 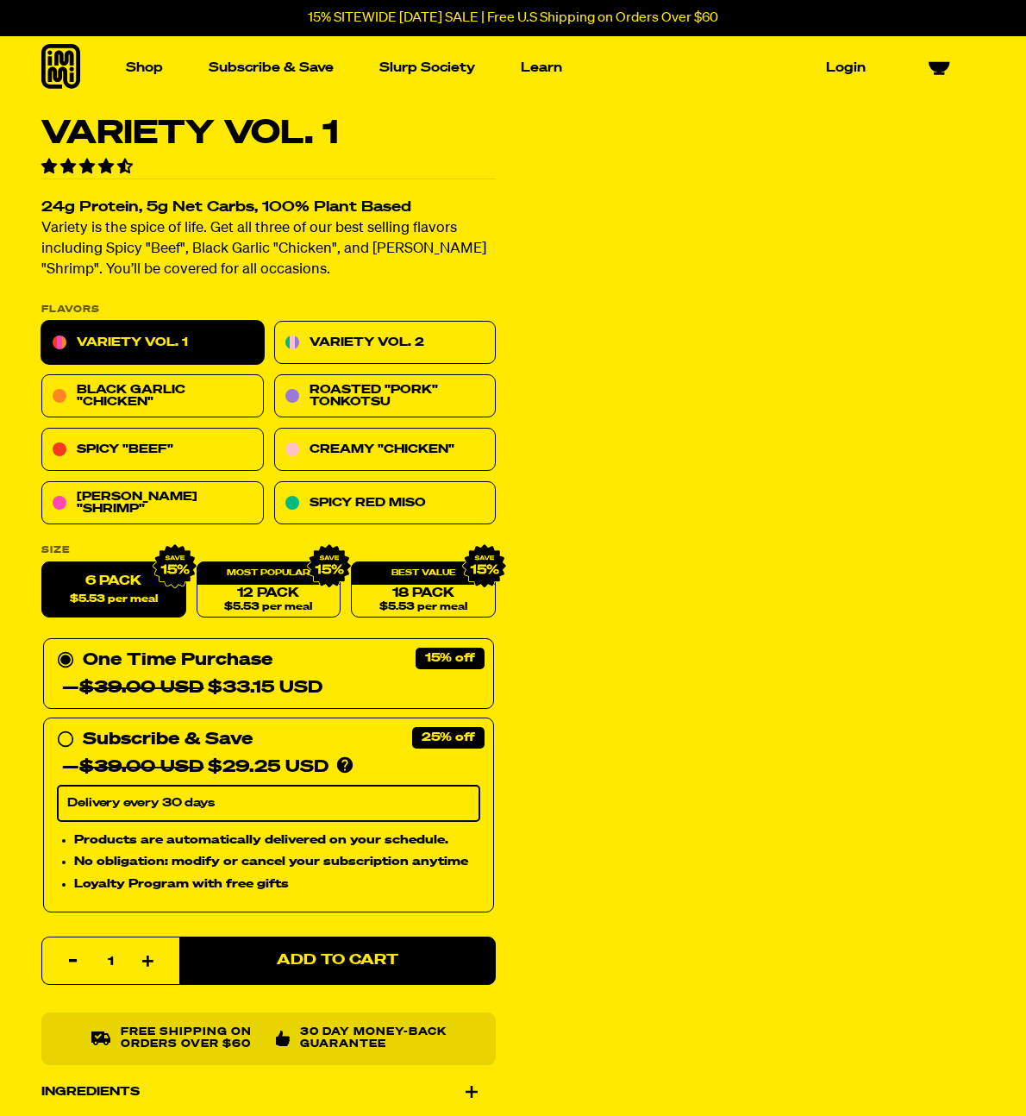 I want to click on label: 6 Pack, so click(x=114, y=590).